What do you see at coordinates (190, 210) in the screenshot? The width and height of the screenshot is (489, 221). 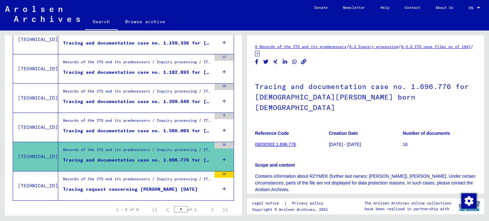 I see `div: of 1` at bounding box center [190, 210].